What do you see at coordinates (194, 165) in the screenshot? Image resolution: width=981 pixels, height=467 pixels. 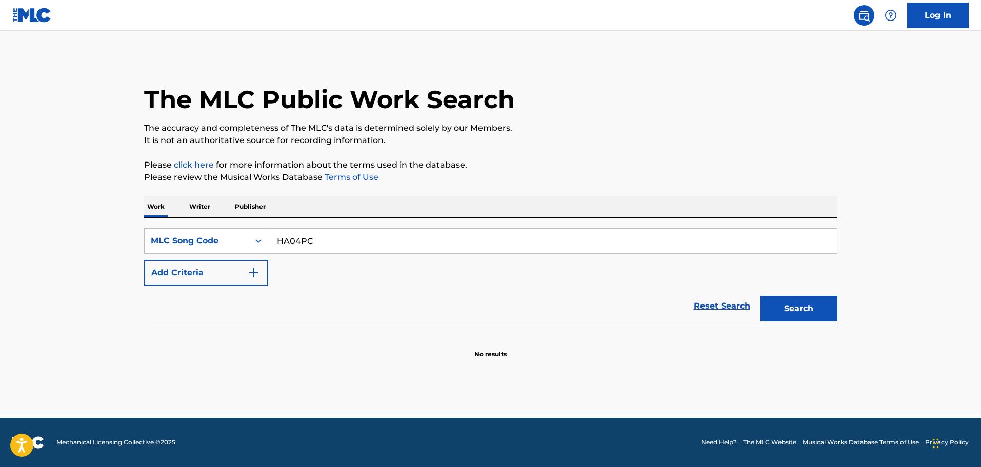 I see `a: click here` at bounding box center [194, 165].